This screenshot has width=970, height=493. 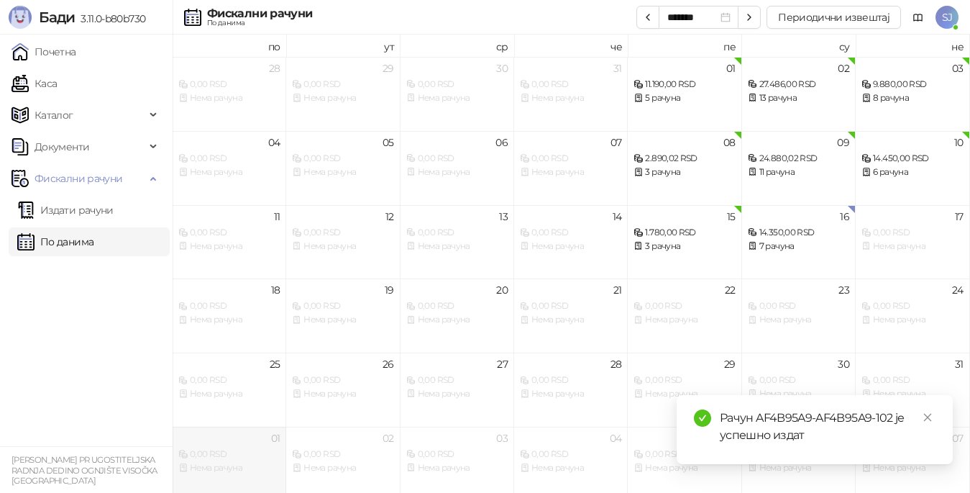 I want to click on div: 13, so click(x=503, y=216).